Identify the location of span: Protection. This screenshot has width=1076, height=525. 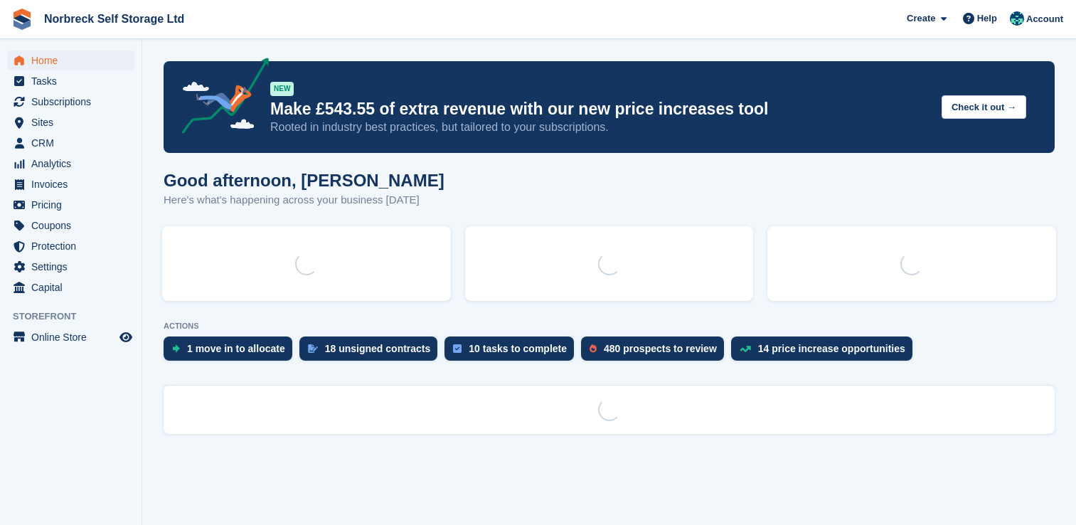
(74, 246).